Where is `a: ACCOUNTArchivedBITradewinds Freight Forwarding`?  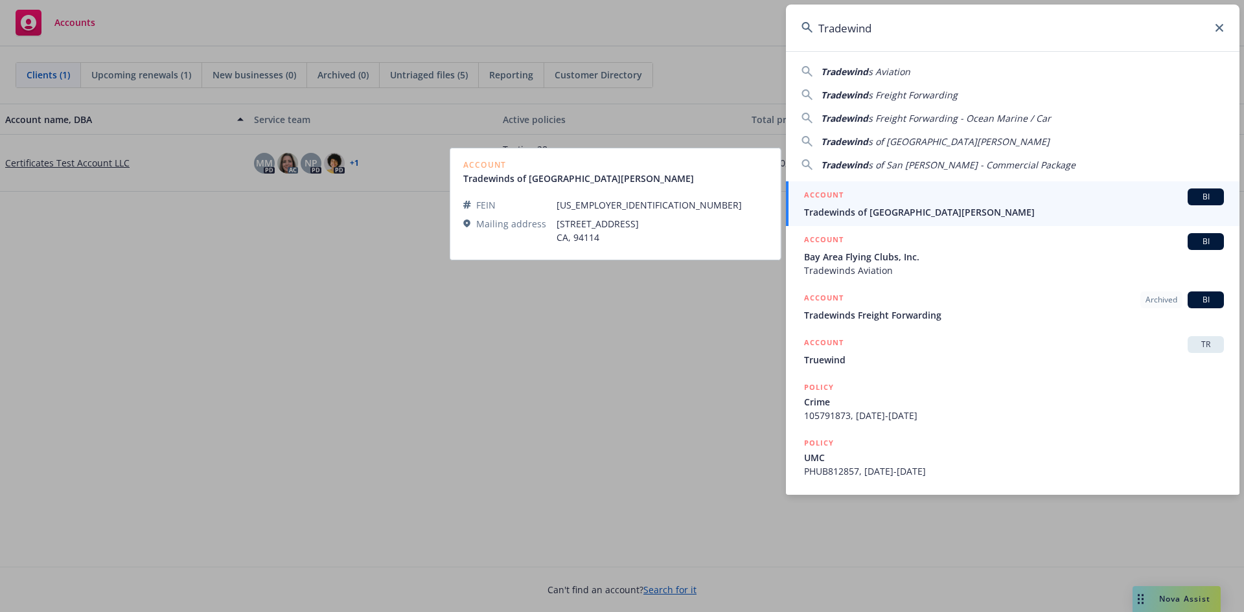 a: ACCOUNTArchivedBITradewinds Freight Forwarding is located at coordinates (1013, 307).